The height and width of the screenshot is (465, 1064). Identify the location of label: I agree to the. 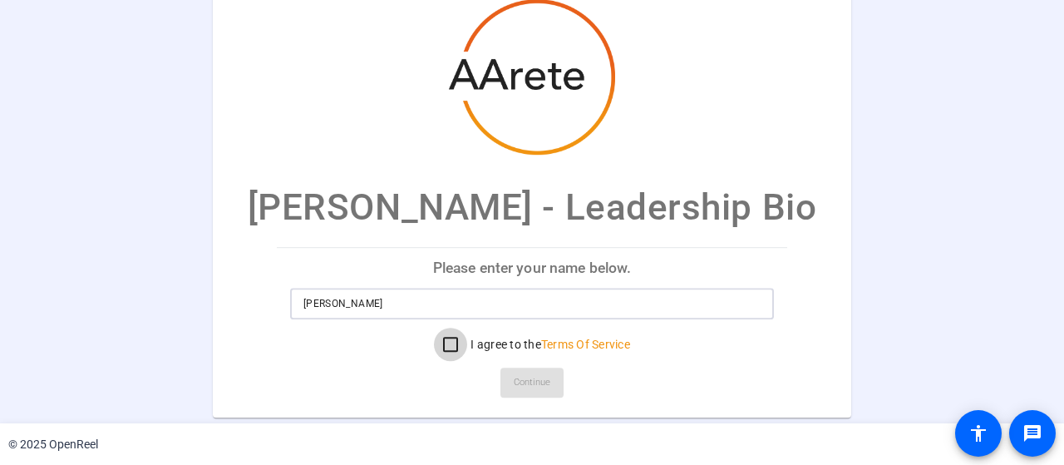
(549, 344).